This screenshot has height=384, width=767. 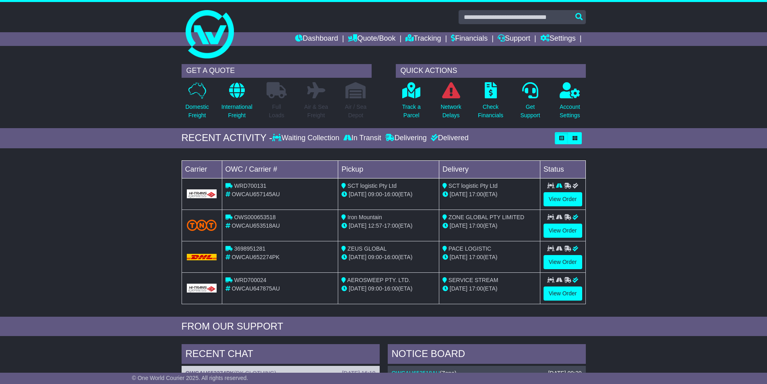 What do you see at coordinates (423, 39) in the screenshot?
I see `a: Tracking` at bounding box center [423, 39].